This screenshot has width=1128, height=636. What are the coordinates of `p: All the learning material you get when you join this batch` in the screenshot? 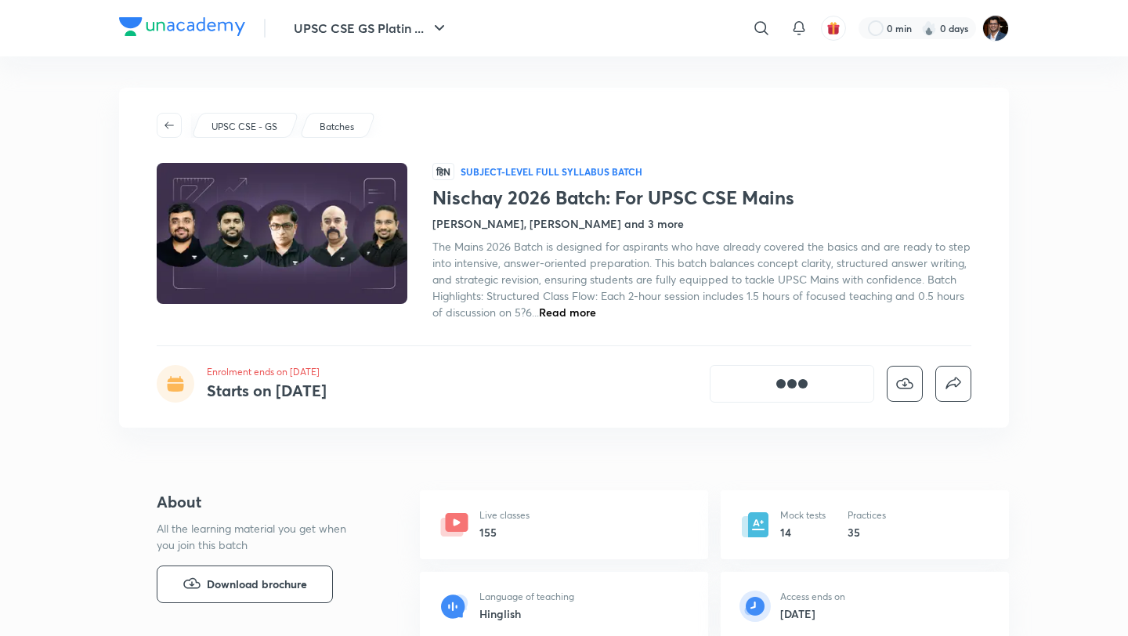 It's located at (258, 536).